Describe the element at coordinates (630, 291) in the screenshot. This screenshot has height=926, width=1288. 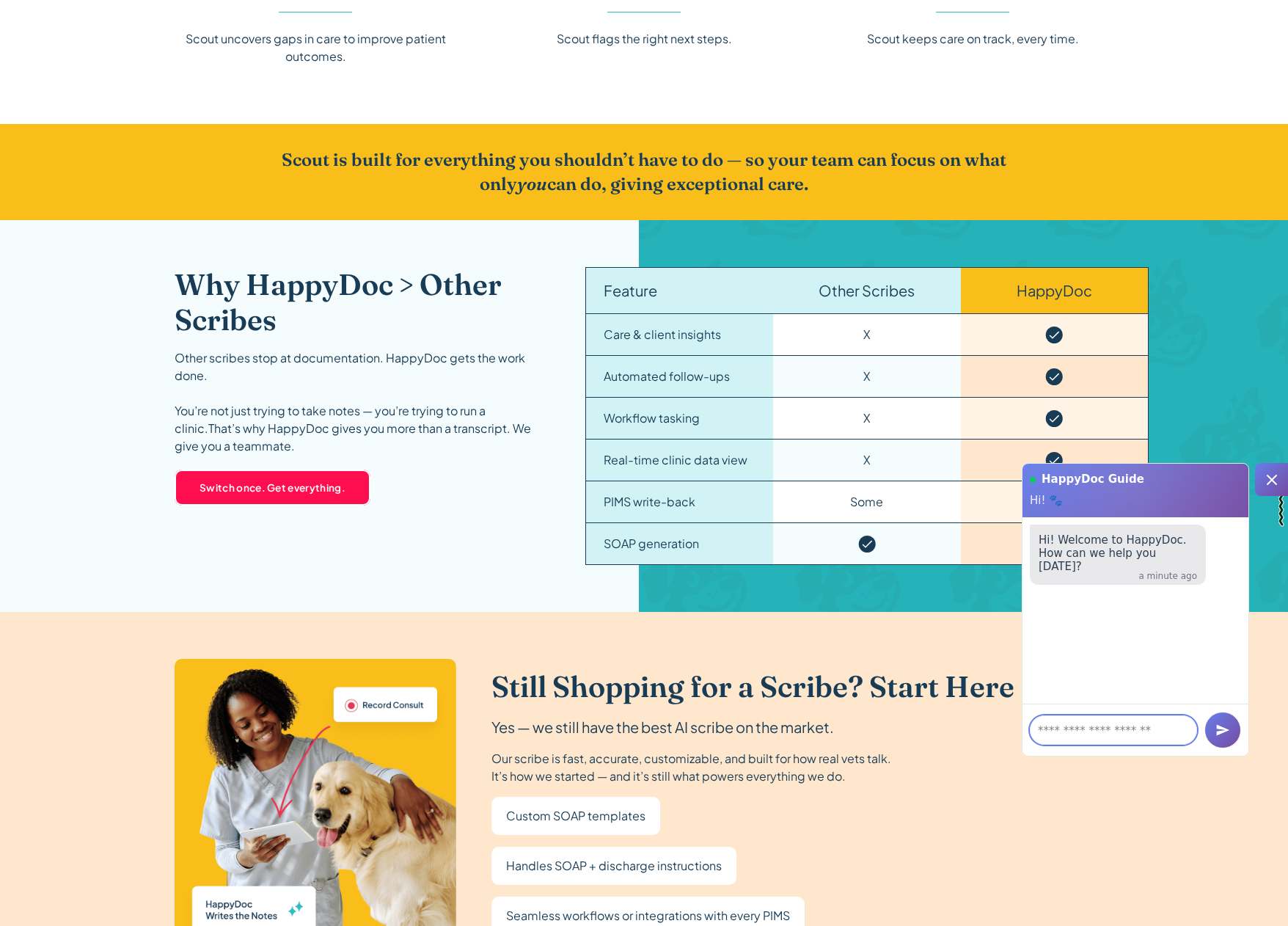
I see `div: Feature` at that location.